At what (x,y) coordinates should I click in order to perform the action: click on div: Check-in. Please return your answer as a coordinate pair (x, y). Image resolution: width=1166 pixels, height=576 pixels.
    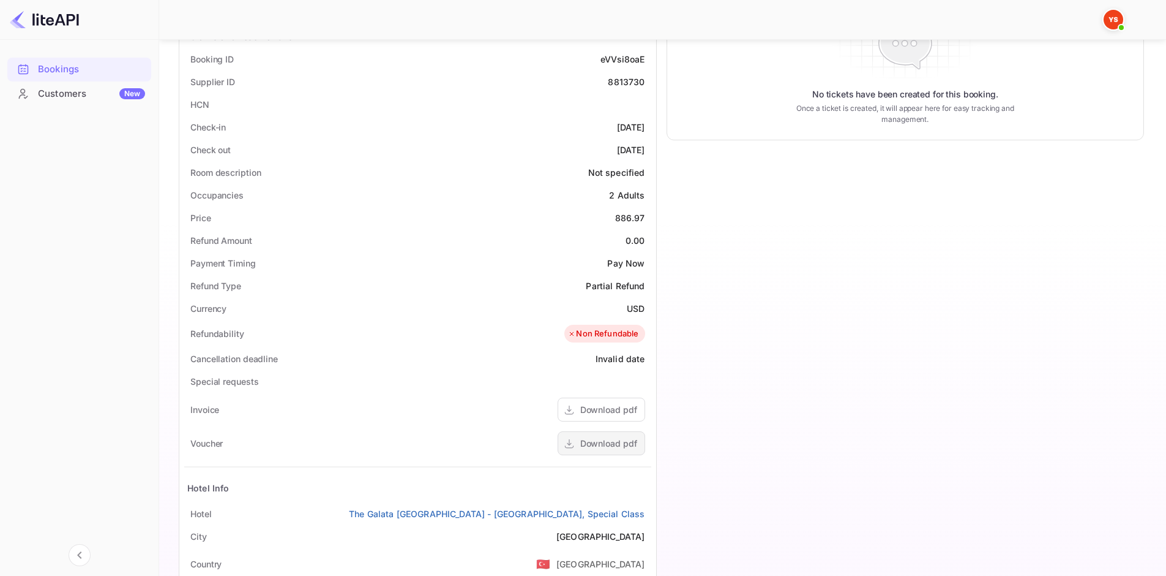
    Looking at the image, I should click on (208, 127).